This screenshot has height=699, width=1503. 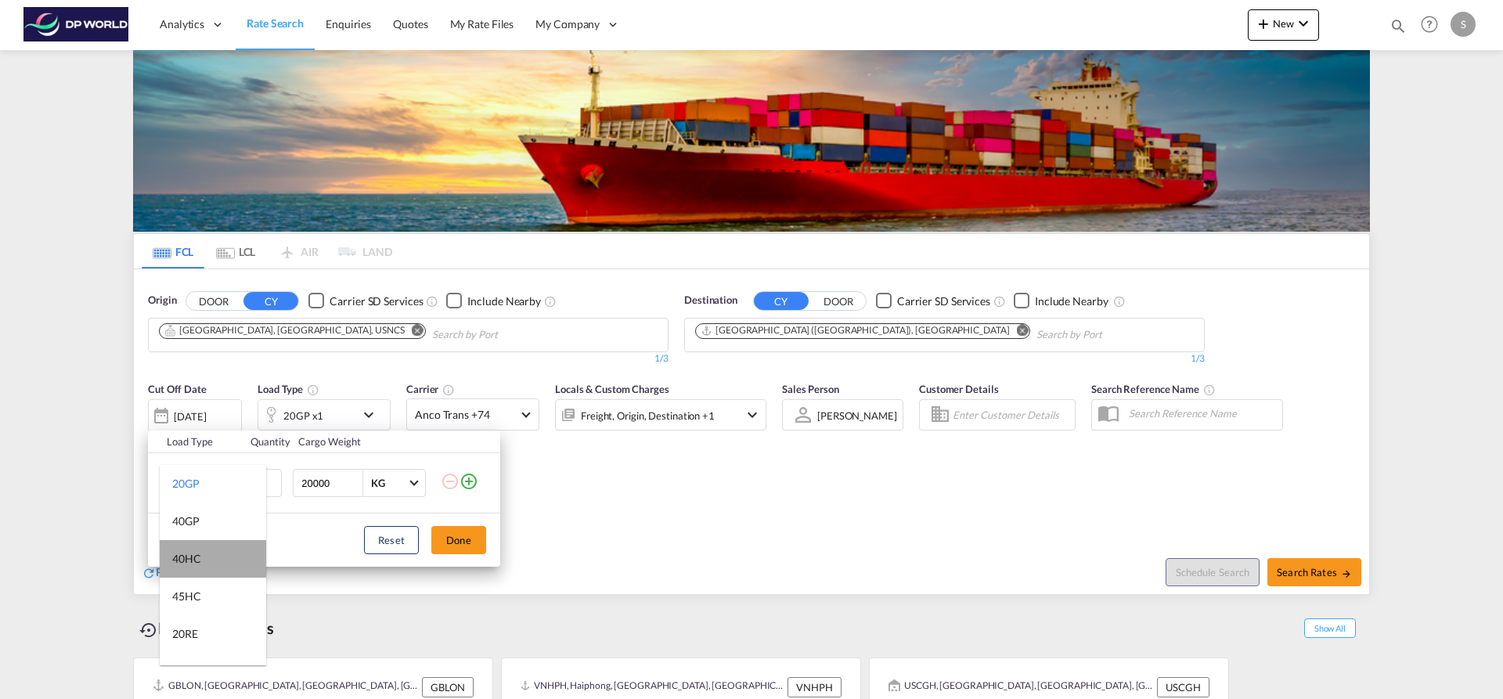 What do you see at coordinates (186, 596) in the screenshot?
I see `div: 45HC` at bounding box center [186, 596].